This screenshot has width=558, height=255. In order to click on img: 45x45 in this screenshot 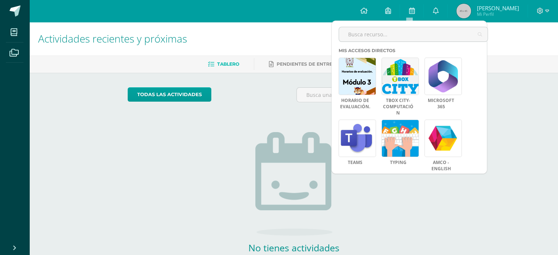, I will do `click(464, 11)`.